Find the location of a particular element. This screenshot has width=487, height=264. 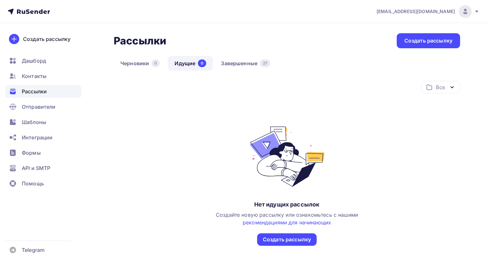

a: Завершенные27 is located at coordinates (246, 63).